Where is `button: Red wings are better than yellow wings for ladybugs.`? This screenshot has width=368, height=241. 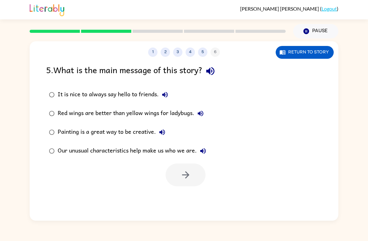
button: Red wings are better than yellow wings for ladybugs. is located at coordinates (201, 113).